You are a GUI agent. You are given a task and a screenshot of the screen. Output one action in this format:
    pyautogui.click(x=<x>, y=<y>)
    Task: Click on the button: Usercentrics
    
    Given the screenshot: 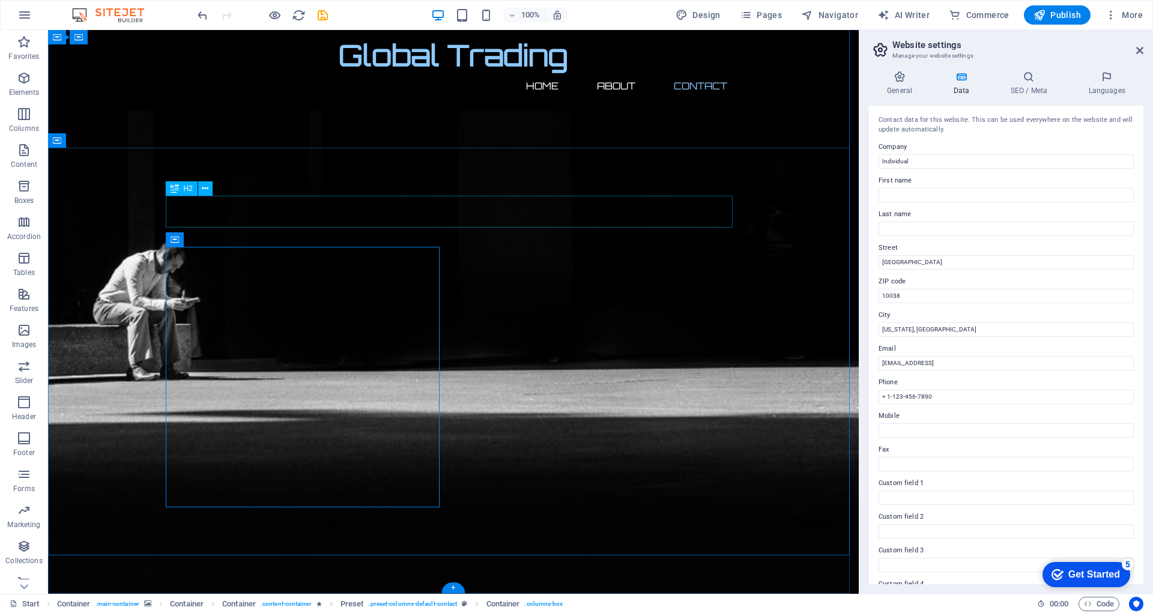 What is the action you would take?
    pyautogui.click(x=1136, y=604)
    